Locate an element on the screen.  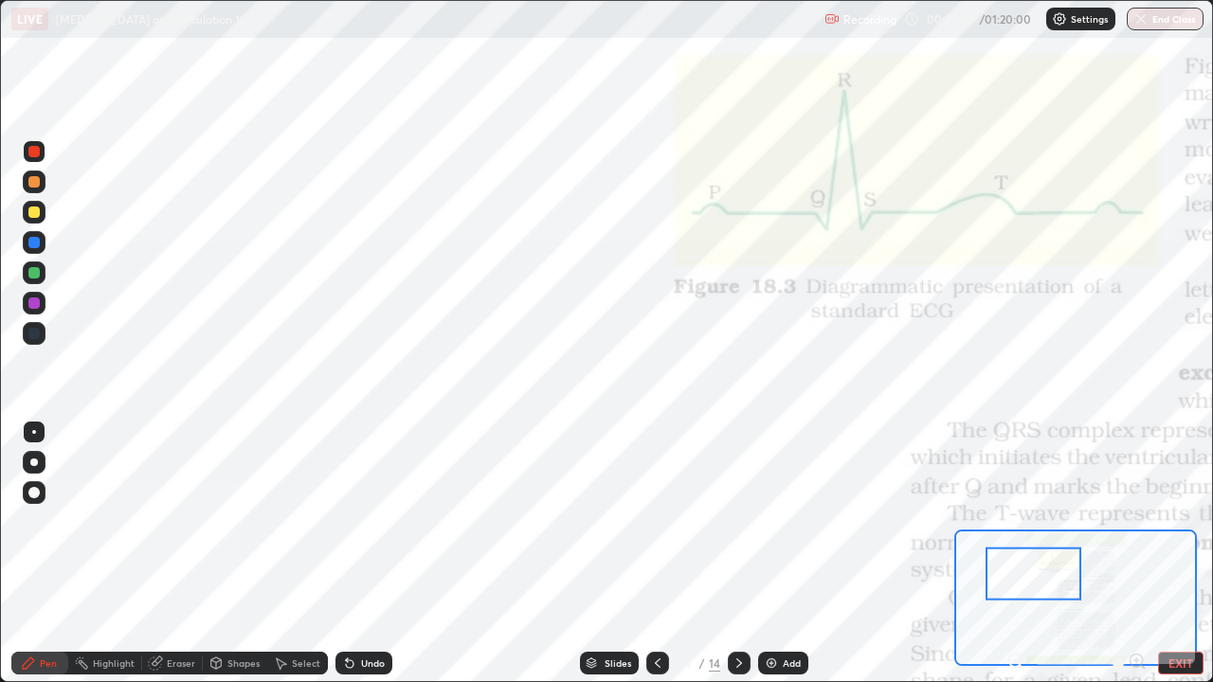
div: Select is located at coordinates (306, 663).